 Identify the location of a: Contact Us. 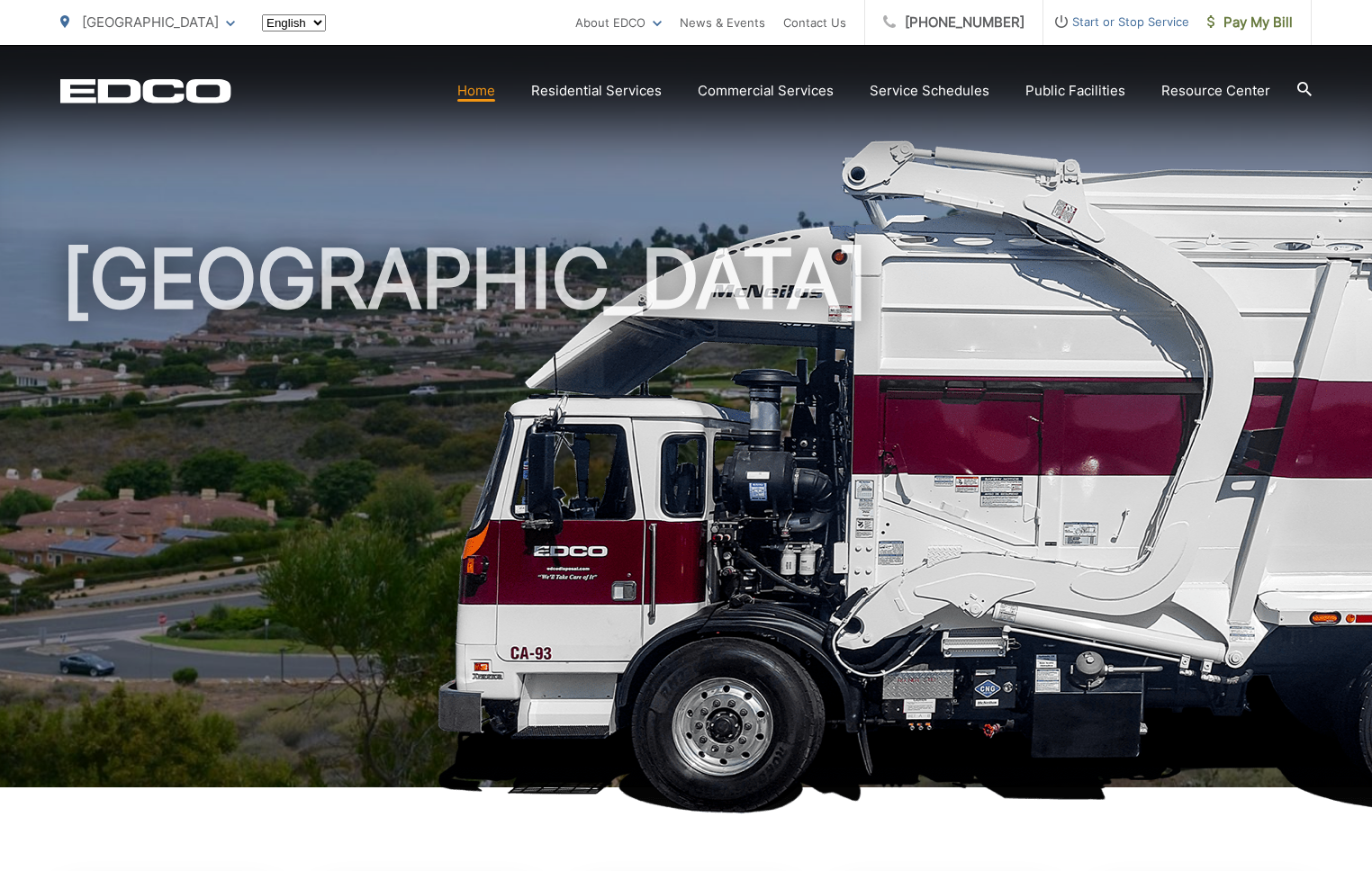
(814, 23).